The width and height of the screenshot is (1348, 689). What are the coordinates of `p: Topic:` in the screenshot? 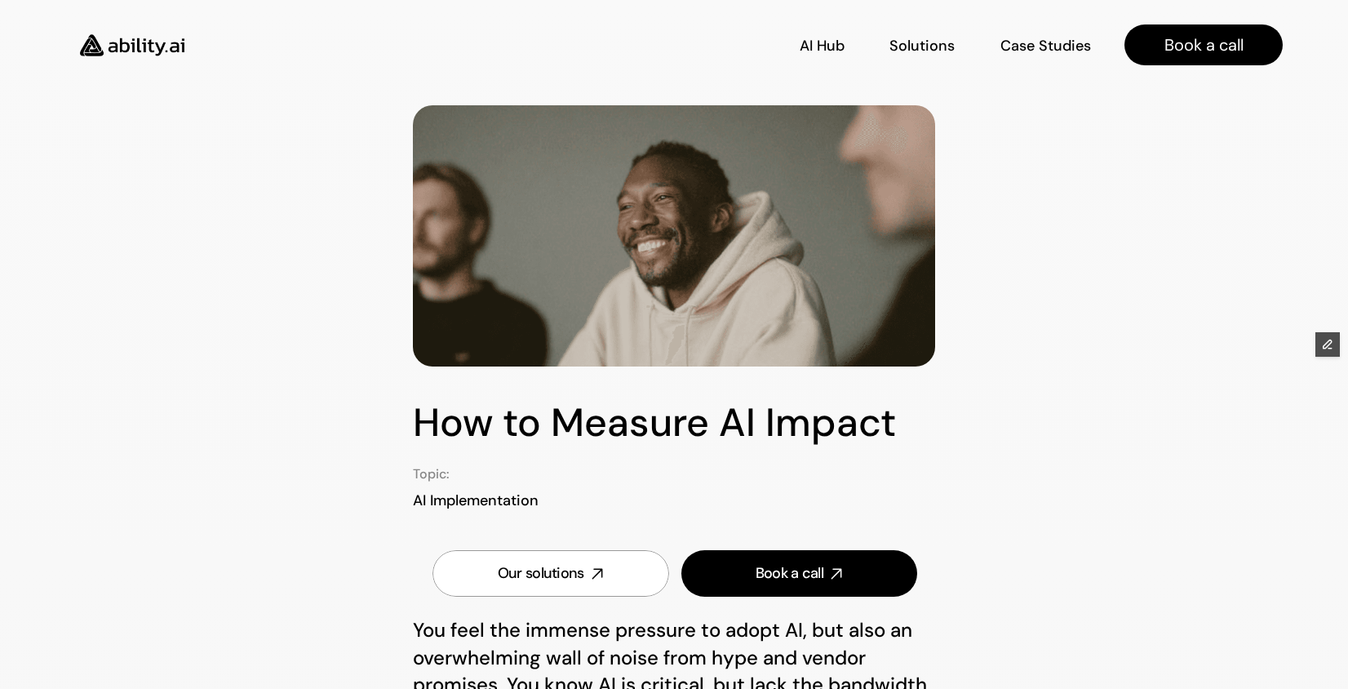 It's located at (431, 474).